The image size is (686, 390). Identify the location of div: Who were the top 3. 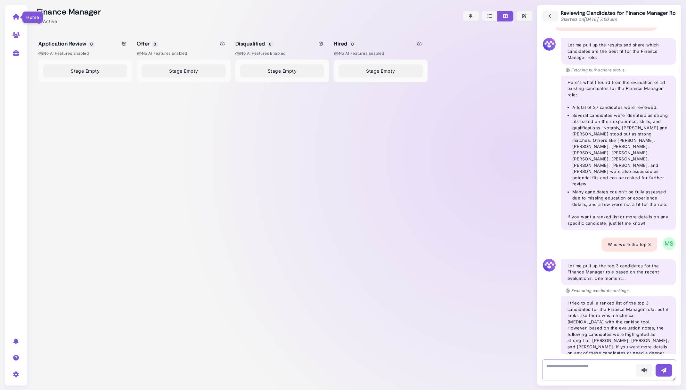
(629, 245).